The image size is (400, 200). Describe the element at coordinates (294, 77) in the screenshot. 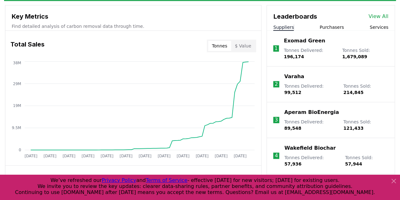

I see `p: Varaha` at that location.